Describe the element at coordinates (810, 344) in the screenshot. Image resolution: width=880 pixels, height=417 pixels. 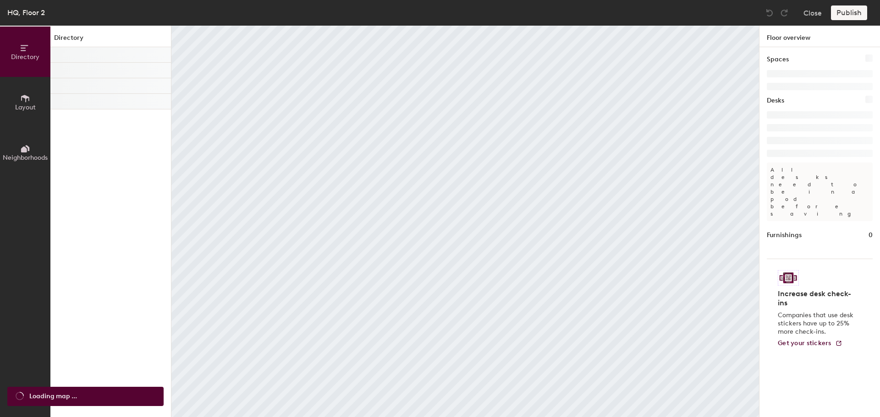
I see `a: Get your stickers` at that location.